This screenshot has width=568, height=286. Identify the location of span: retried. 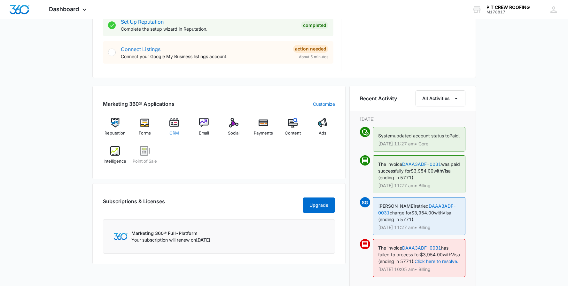
(422, 206).